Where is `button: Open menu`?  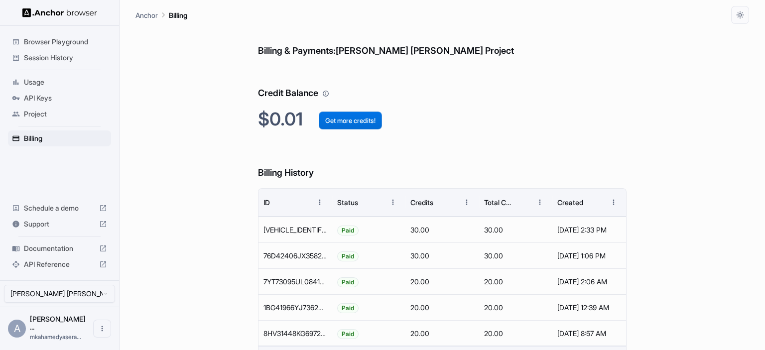 button: Open menu is located at coordinates (102, 329).